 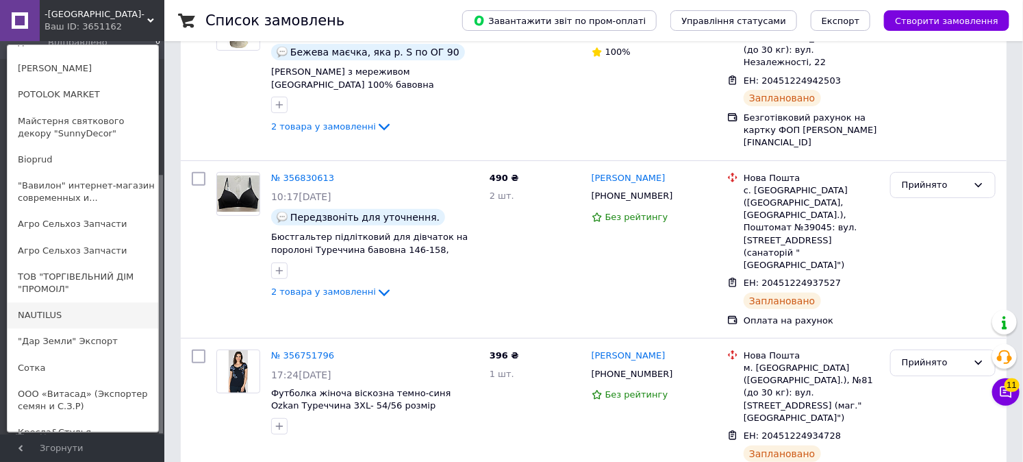 I want to click on a: № 356751796, so click(x=303, y=355).